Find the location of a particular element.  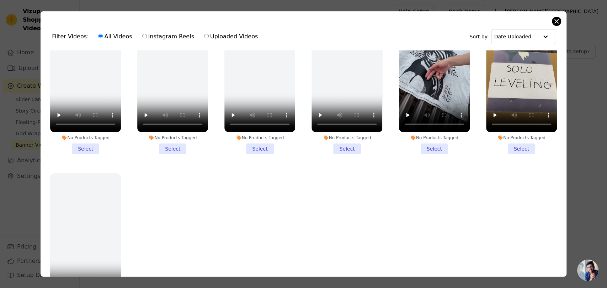

label: Uploaded Videos is located at coordinates (231, 37).